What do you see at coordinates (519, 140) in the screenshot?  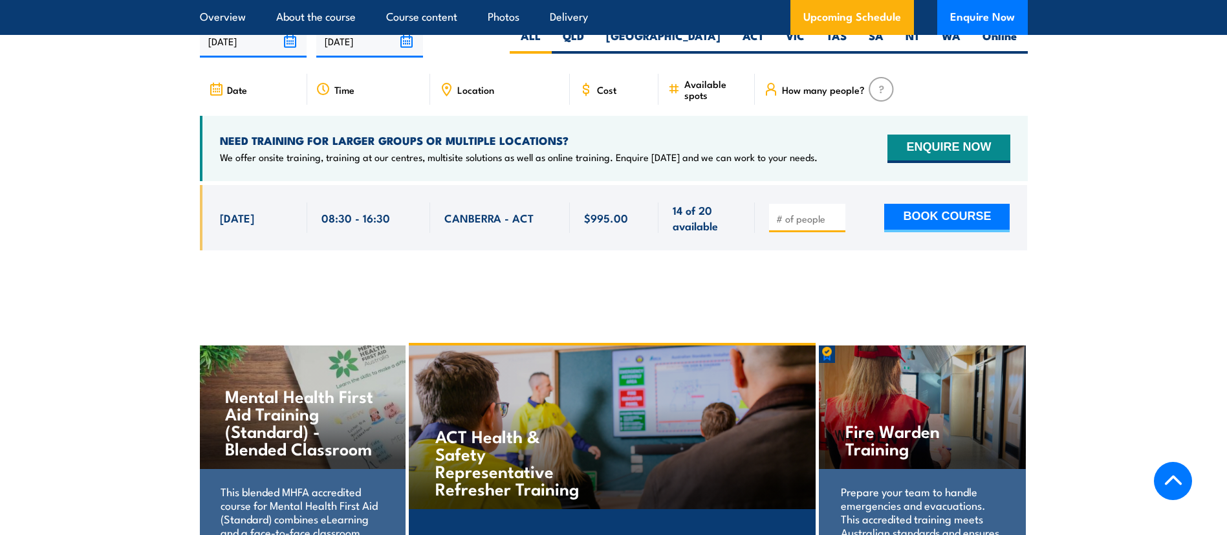 I see `h4: NEED TRAINING FOR LARGER GROUPS OR MULTIPLE LOCATIONS?` at bounding box center [519, 140].